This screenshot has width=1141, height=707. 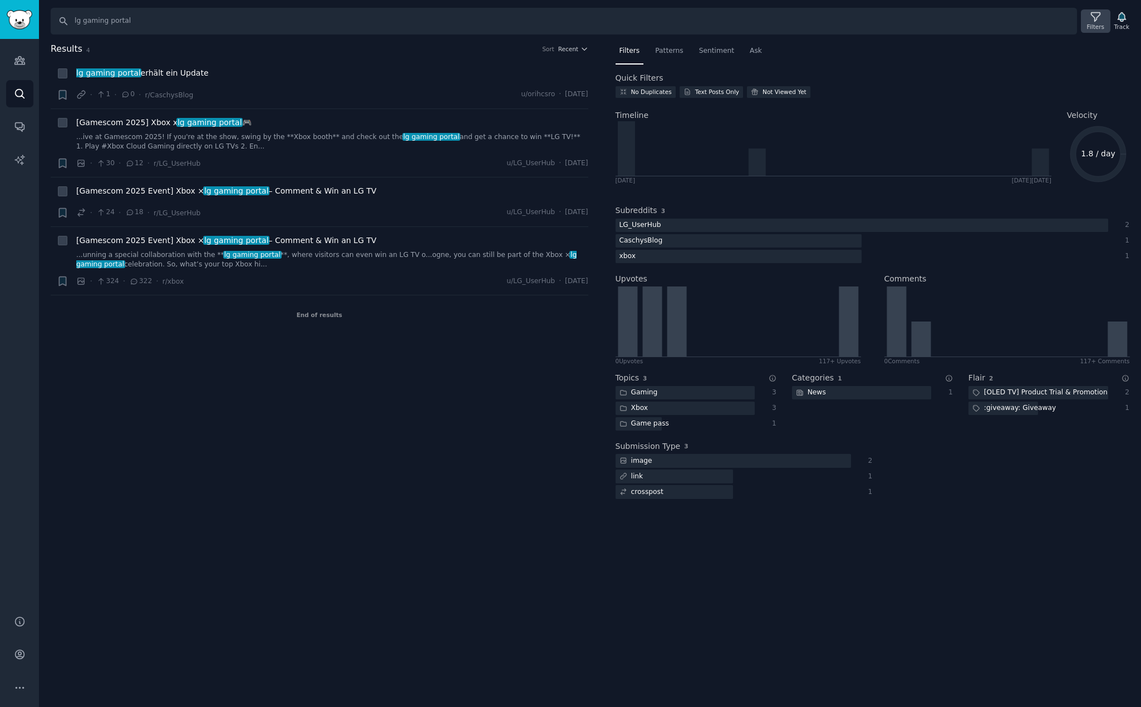 I want to click on span: 4, so click(x=88, y=50).